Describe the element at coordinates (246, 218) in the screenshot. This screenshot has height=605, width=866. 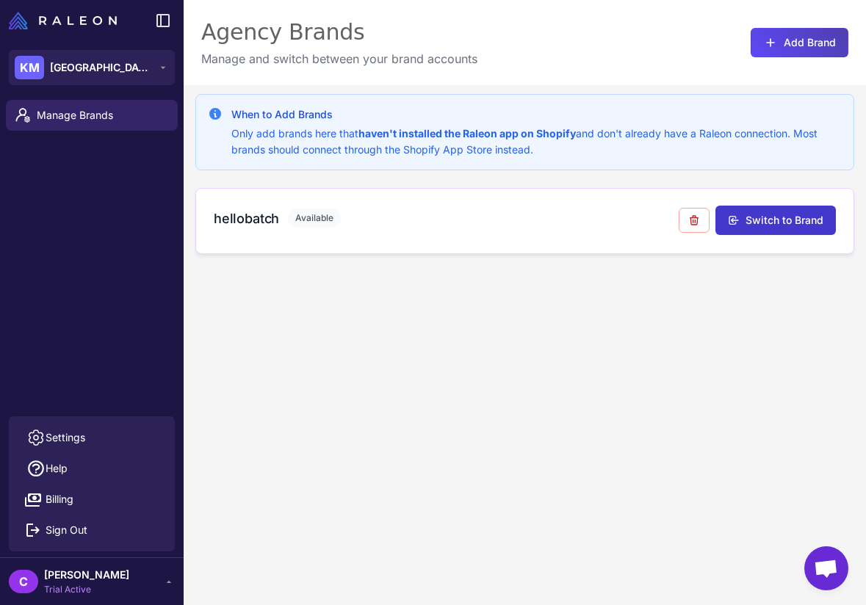
I see `h3: hellobatch` at that location.